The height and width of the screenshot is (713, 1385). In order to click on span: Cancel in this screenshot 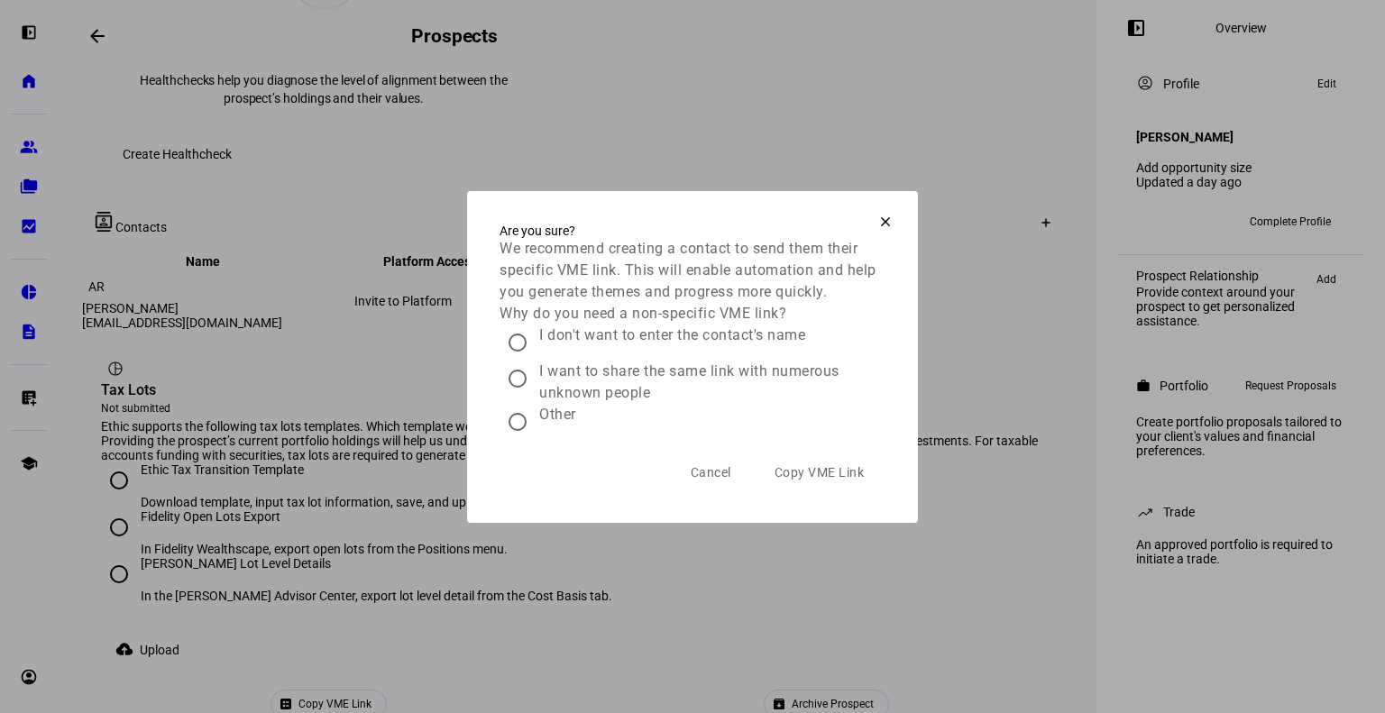, I will do `click(710, 472)`.